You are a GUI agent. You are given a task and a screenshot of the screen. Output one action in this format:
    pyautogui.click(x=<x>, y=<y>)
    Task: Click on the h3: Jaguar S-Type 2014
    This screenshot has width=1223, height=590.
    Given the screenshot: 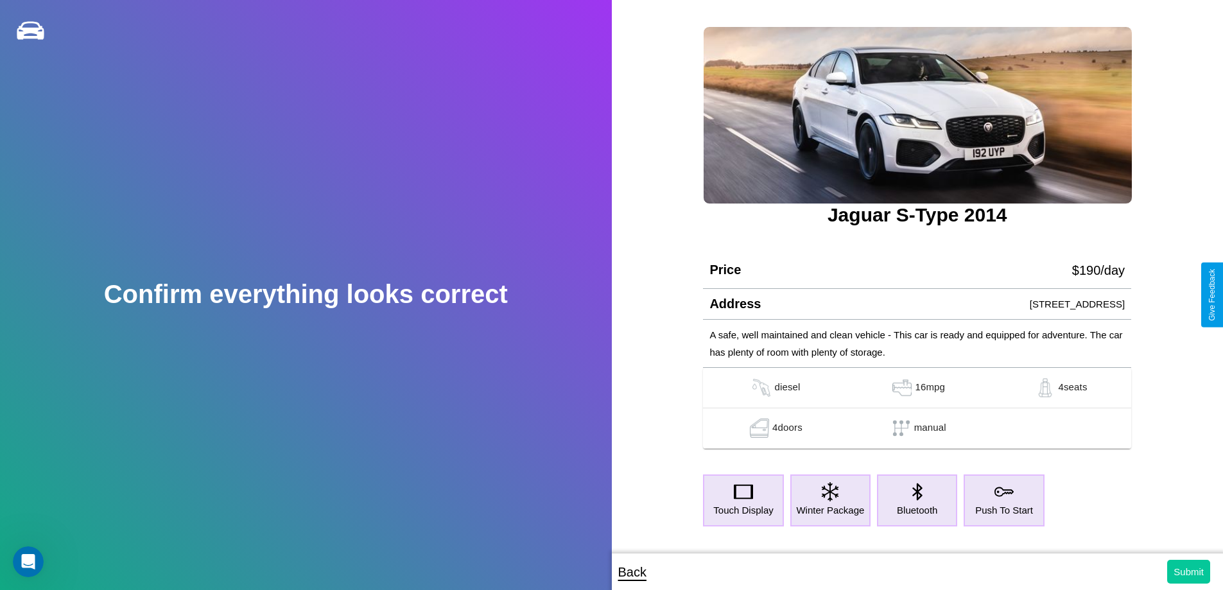 What is the action you would take?
    pyautogui.click(x=917, y=215)
    